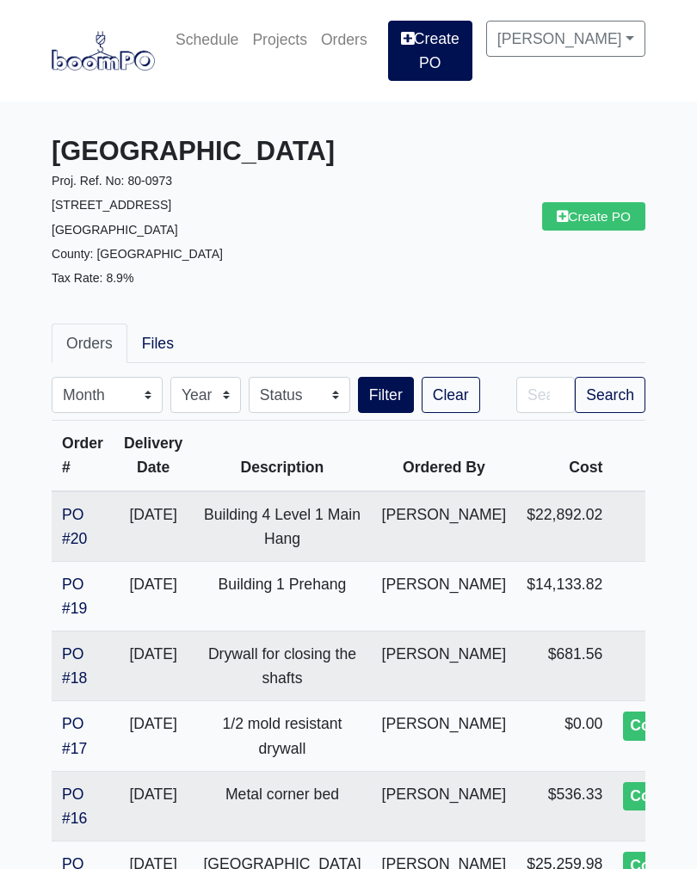  Describe the element at coordinates (451, 395) in the screenshot. I see `a: Clear` at that location.